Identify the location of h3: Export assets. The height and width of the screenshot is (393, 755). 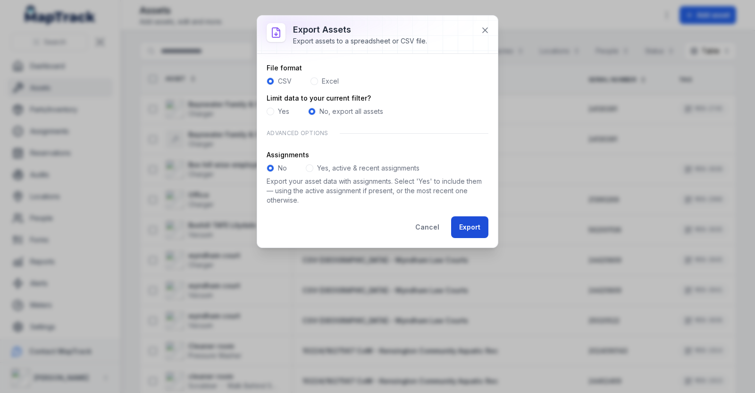
(360, 30).